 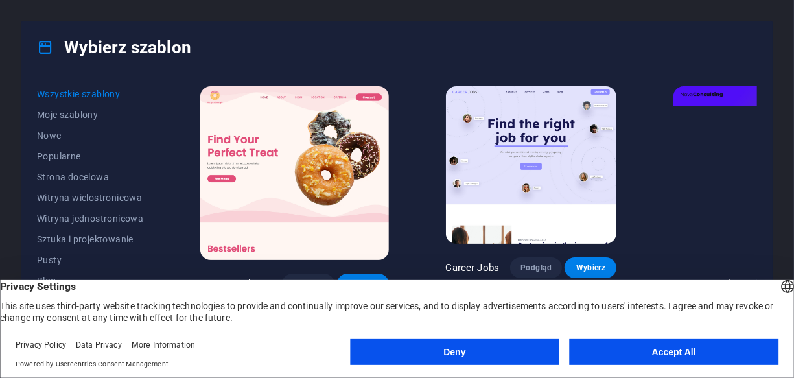 I want to click on p: Career Jobs, so click(x=473, y=268).